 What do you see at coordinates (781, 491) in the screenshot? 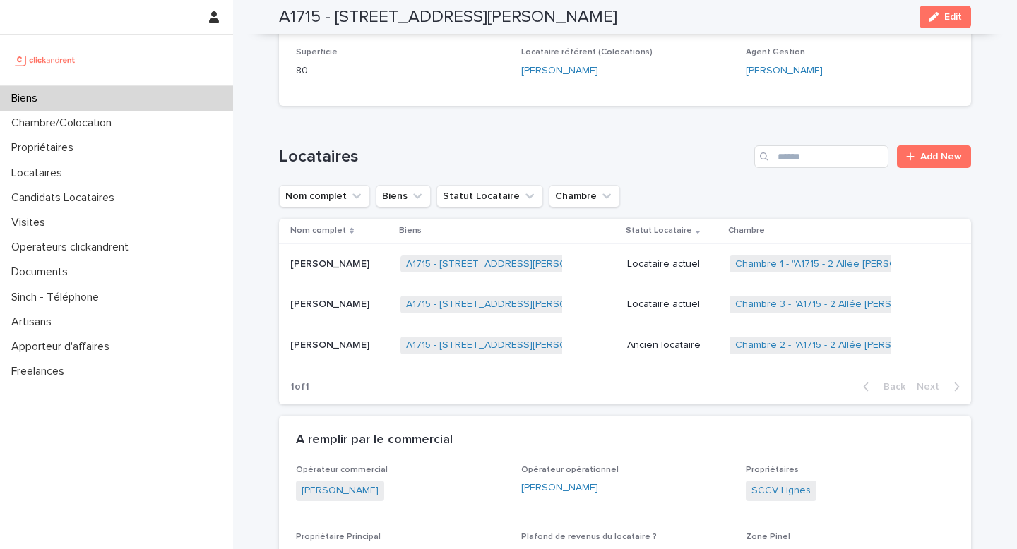
I see `a: SCCV Lignes` at bounding box center [781, 491].